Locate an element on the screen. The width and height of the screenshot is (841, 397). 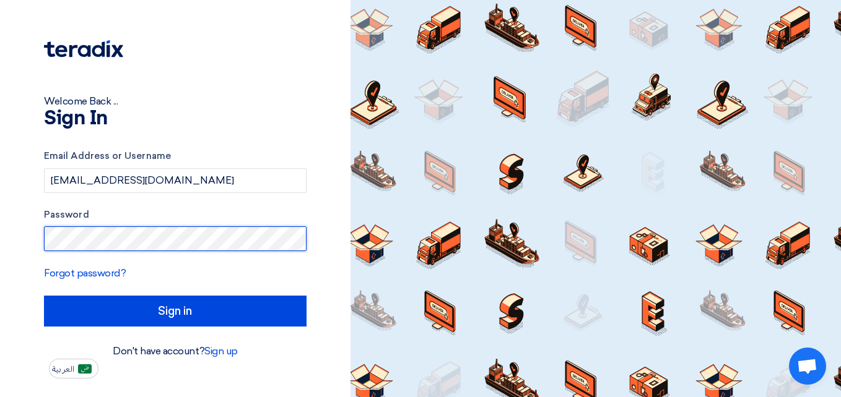
input: Sign in is located at coordinates (175, 311).